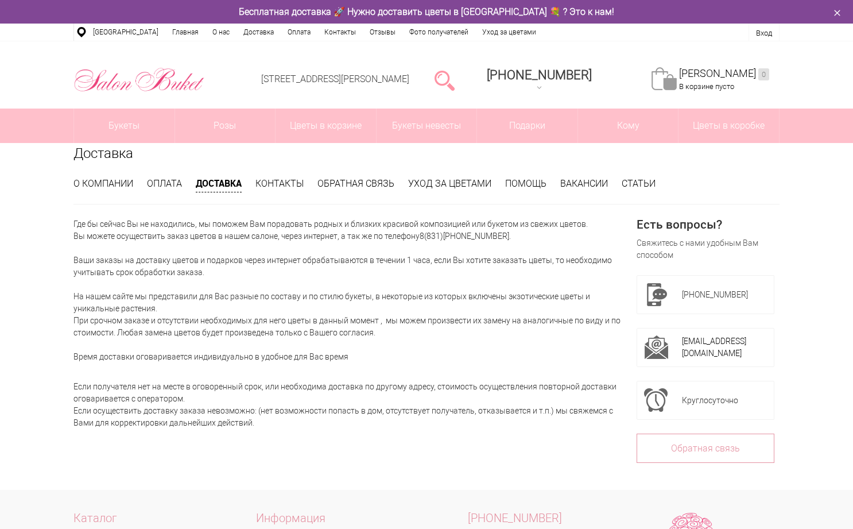 The height and width of the screenshot is (529, 853). What do you see at coordinates (225, 126) in the screenshot?
I see `a: Розы` at bounding box center [225, 126].